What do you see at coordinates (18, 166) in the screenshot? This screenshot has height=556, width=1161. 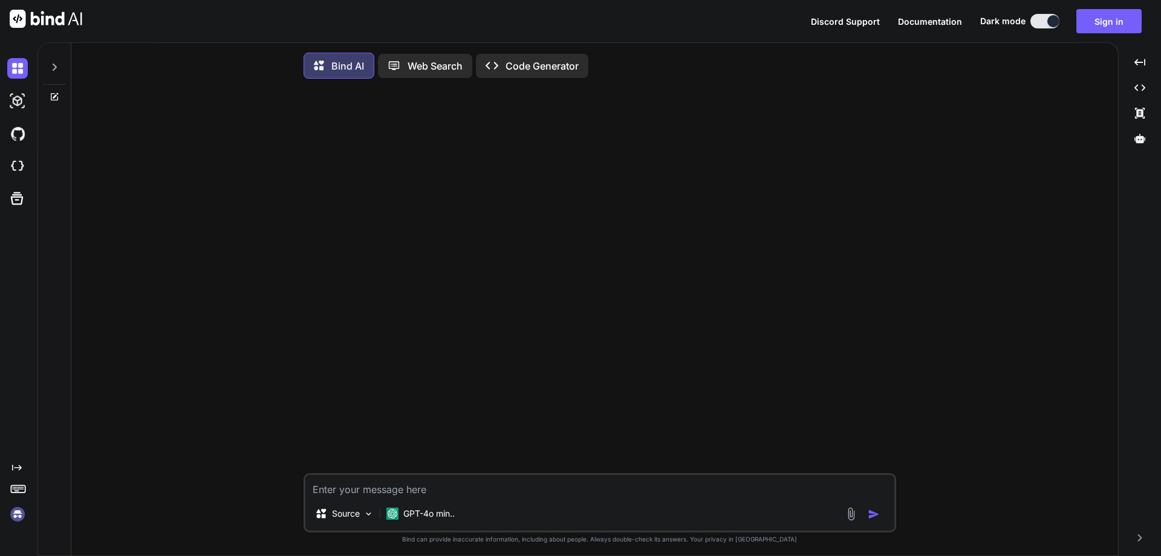 I see `img: cloudideIcon` at bounding box center [18, 166].